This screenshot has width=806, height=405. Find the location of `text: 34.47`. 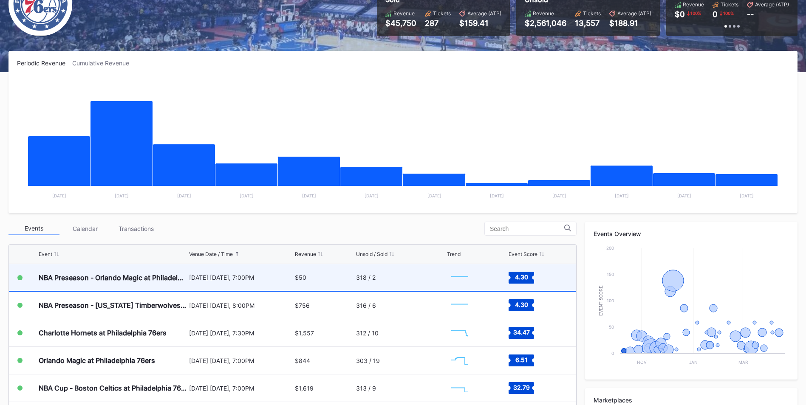

text: 34.47 is located at coordinates (521, 332).